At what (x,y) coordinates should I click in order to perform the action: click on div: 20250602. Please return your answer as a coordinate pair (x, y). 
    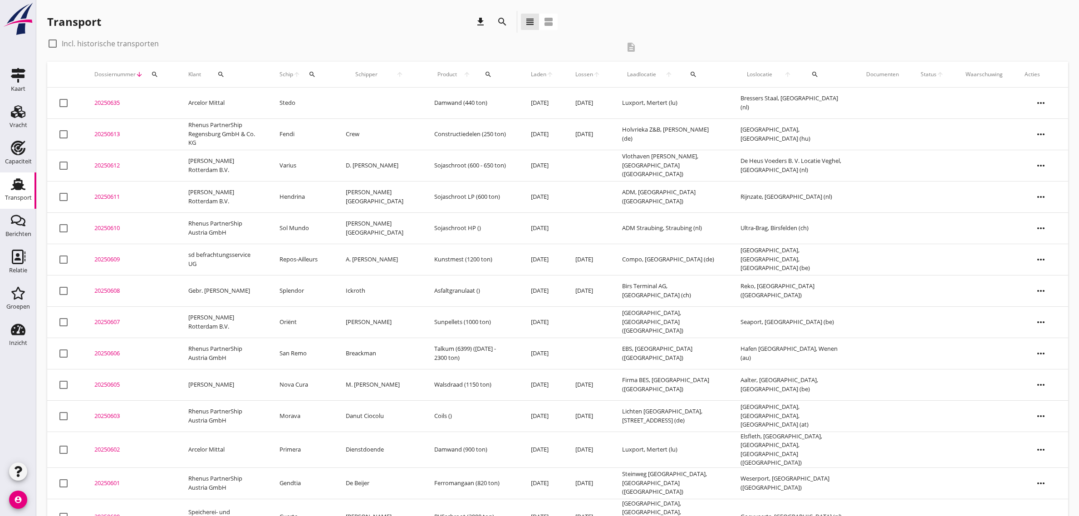
    Looking at the image, I should click on (130, 450).